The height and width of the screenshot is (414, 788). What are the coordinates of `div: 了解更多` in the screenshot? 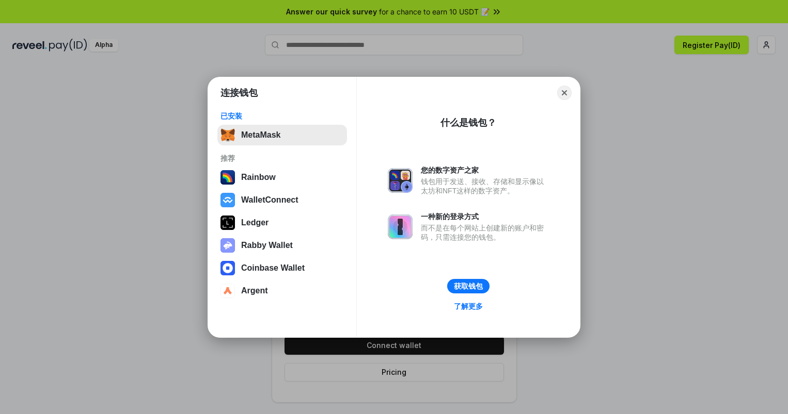 It's located at (468, 307).